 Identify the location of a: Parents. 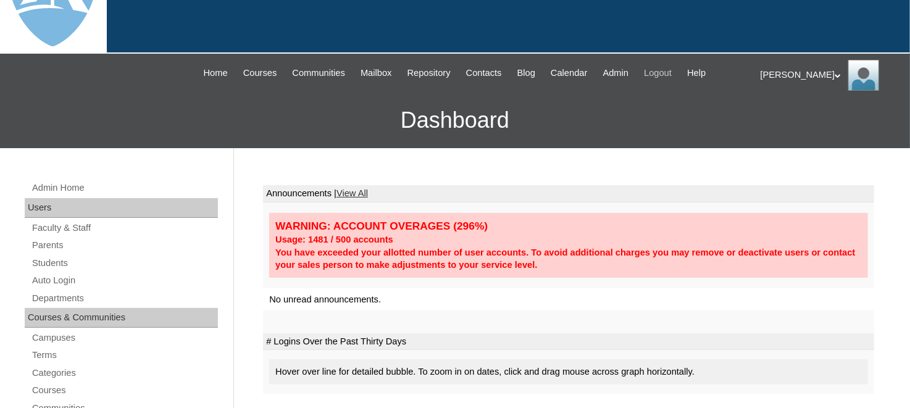
(124, 245).